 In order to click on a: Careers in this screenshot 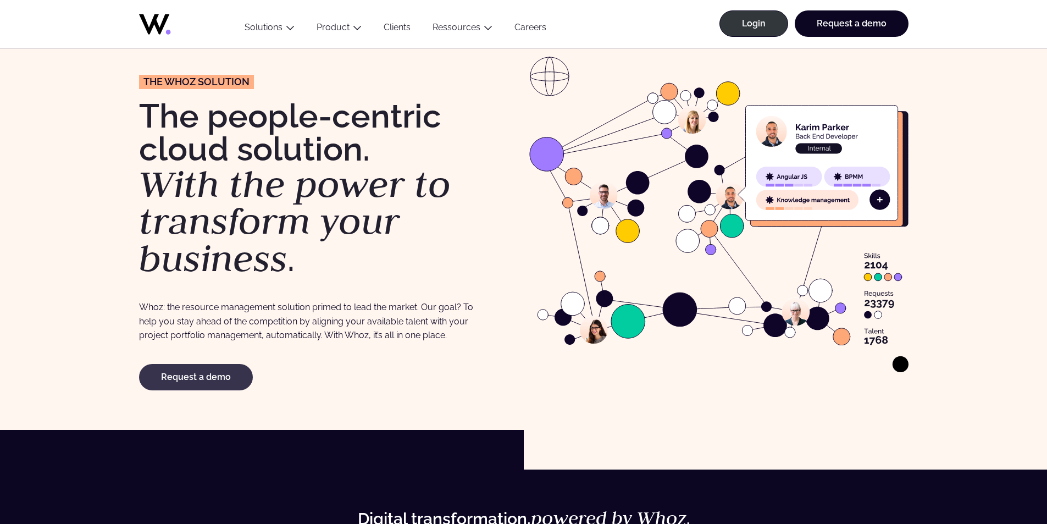, I will do `click(530, 29)`.